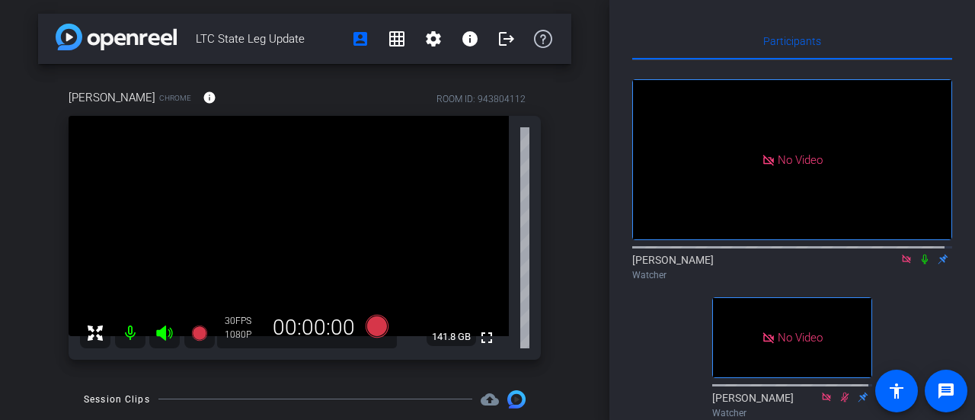 The width and height of the screenshot is (975, 420). Describe the element at coordinates (946, 391) in the screenshot. I see `mat-icon: message` at that location.